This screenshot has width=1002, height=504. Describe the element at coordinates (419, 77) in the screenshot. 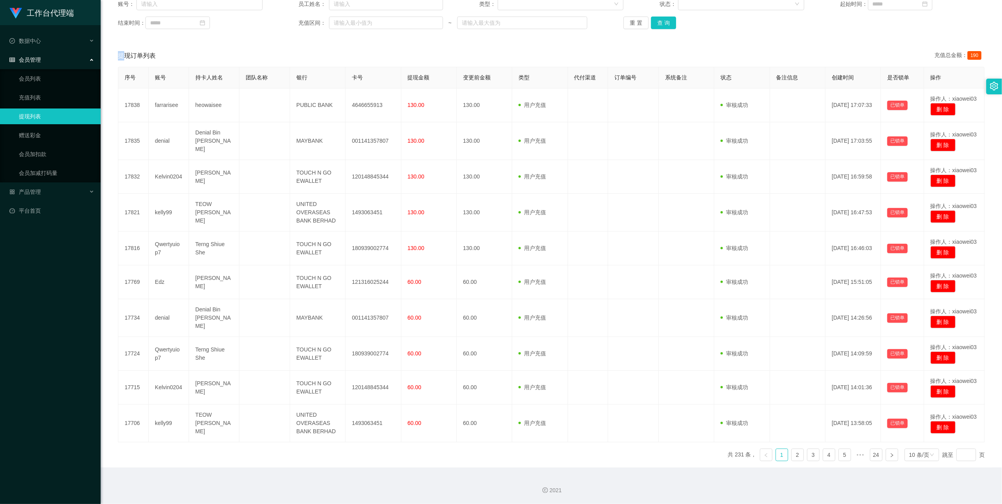

I see `span: 提现金额` at that location.